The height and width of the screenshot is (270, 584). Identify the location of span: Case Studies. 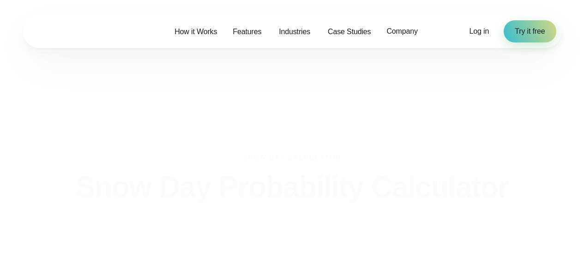
(349, 32).